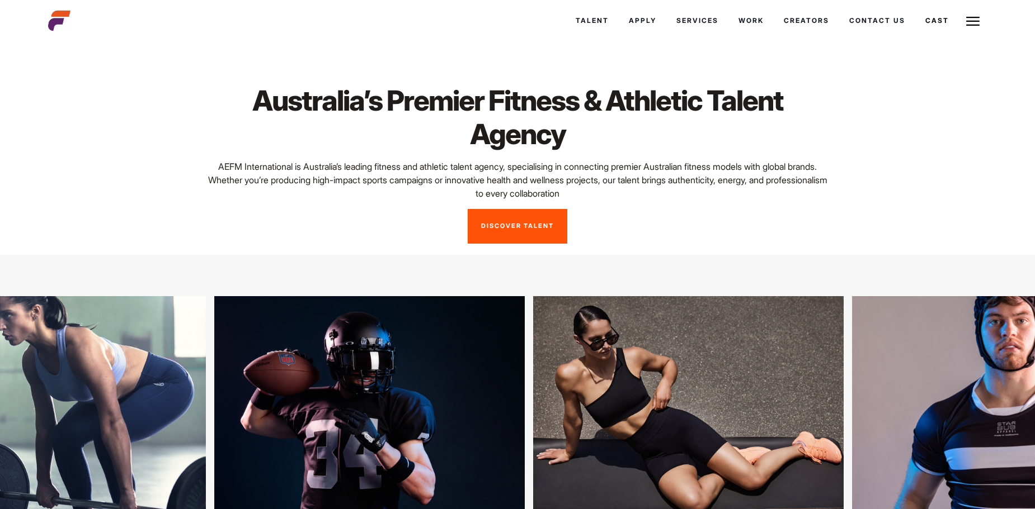  What do you see at coordinates (59, 21) in the screenshot?
I see `img: cropped-aefm-brand-fav-22-square.png` at bounding box center [59, 21].